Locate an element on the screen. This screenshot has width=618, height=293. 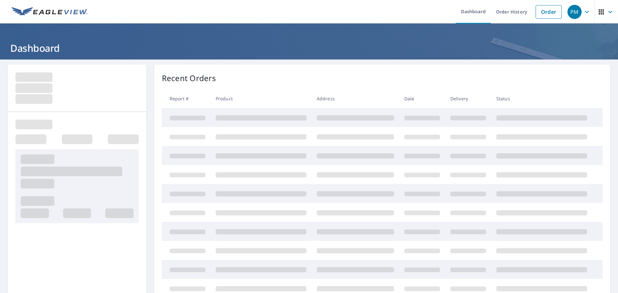
th: Product is located at coordinates (261, 98).